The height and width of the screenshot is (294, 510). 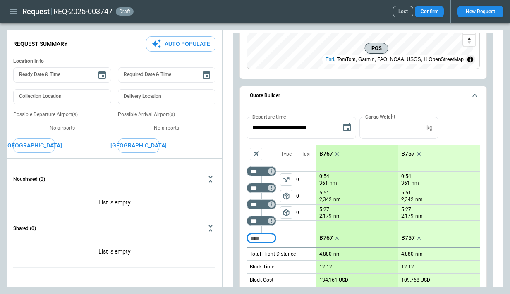 What do you see at coordinates (265, 95) in the screenshot?
I see `h6: Quote Builder` at bounding box center [265, 95].